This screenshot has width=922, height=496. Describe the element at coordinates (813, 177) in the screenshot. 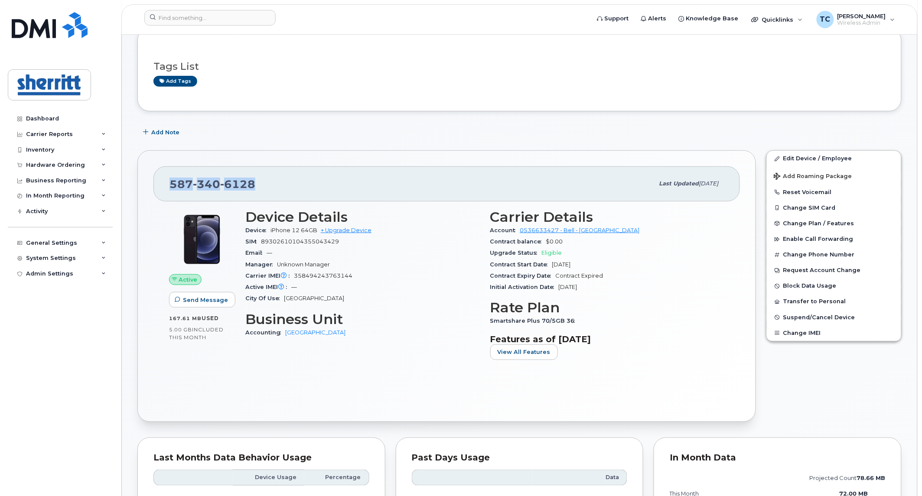

I see `span: Add Roaming Package` at that location.